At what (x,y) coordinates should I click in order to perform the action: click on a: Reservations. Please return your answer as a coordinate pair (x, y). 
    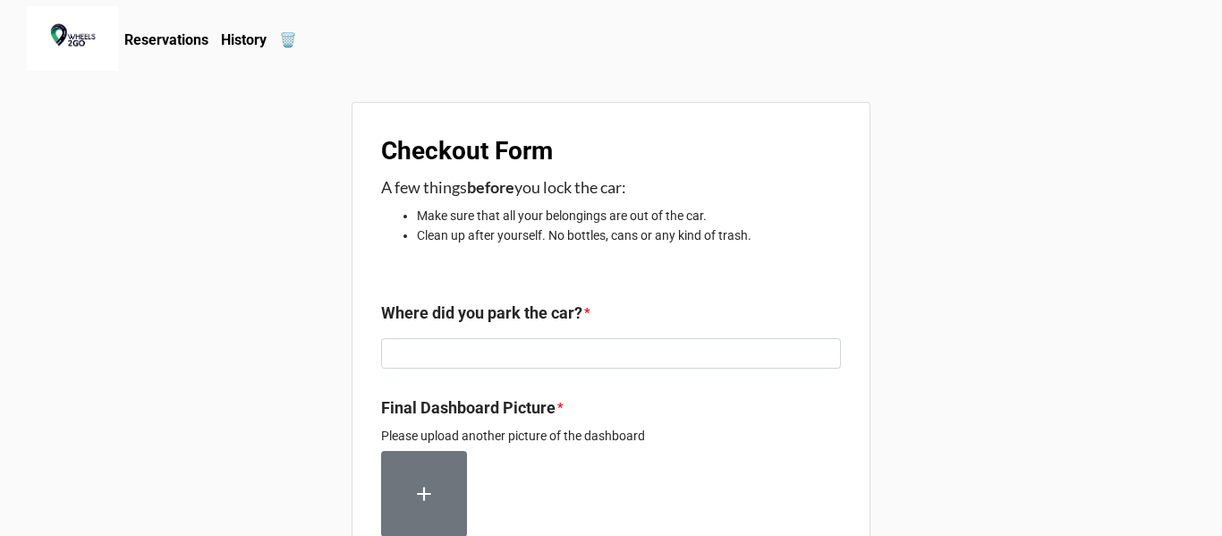
    Looking at the image, I should click on (166, 39).